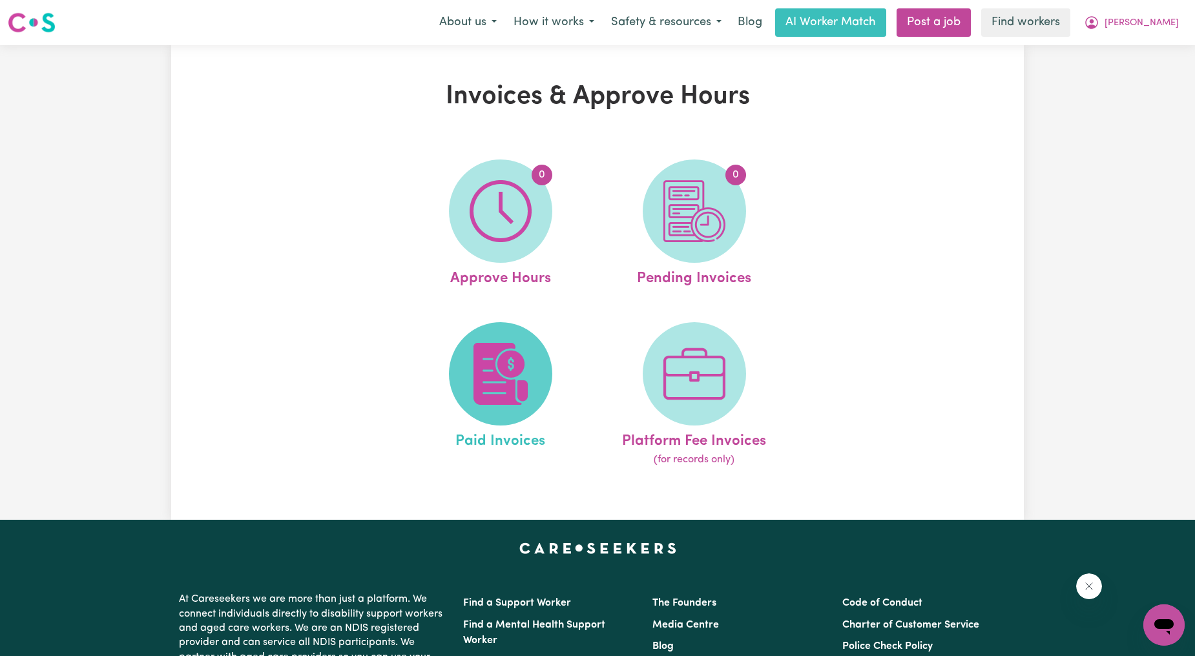 This screenshot has width=1195, height=656. I want to click on a: Post a job, so click(933, 23).